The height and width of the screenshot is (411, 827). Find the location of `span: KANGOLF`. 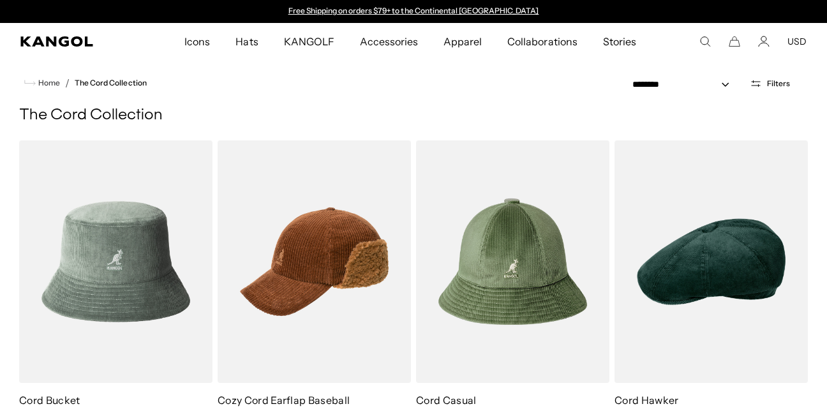

span: KANGOLF is located at coordinates (309, 41).